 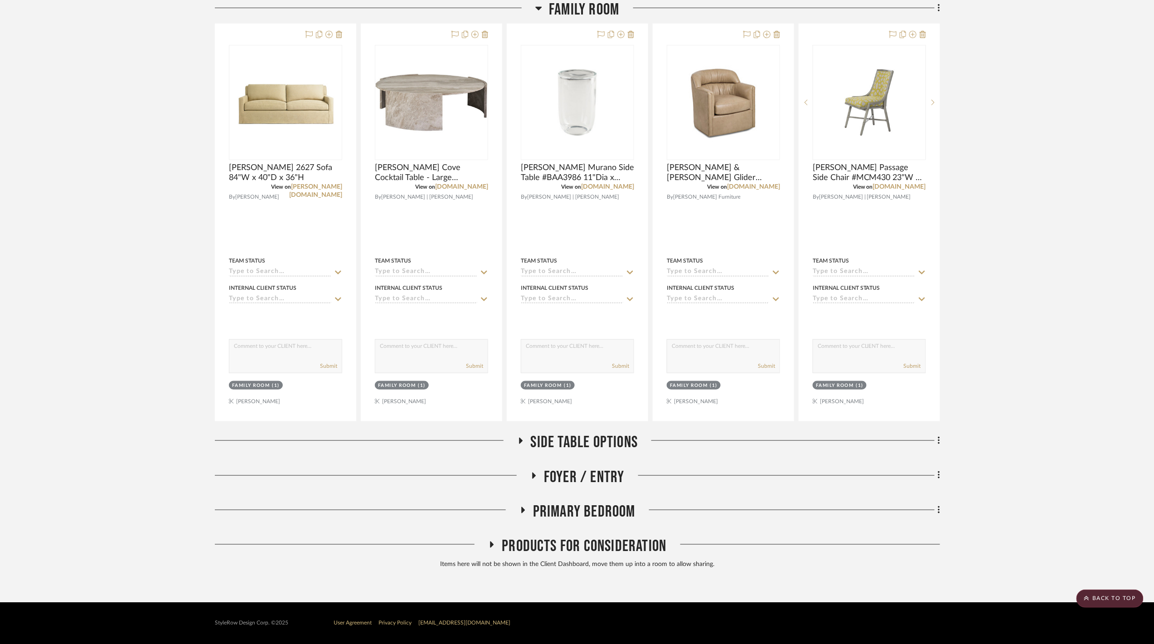 What do you see at coordinates (286, 102) in the screenshot?
I see `img: A.Rudin 2627 Sofa 84"W x 40"D x 36"H` at bounding box center [286, 102].